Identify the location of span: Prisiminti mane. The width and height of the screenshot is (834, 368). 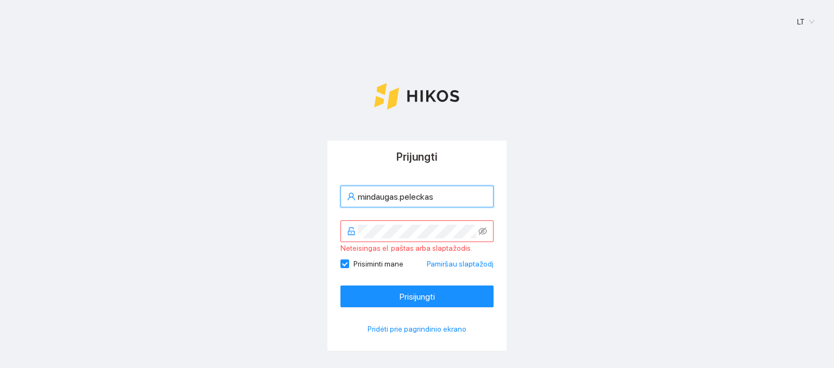
(378, 264).